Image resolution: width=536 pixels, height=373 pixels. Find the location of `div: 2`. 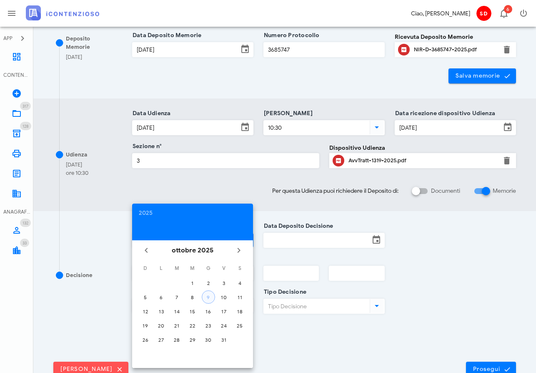

div: 2 is located at coordinates (208, 283).